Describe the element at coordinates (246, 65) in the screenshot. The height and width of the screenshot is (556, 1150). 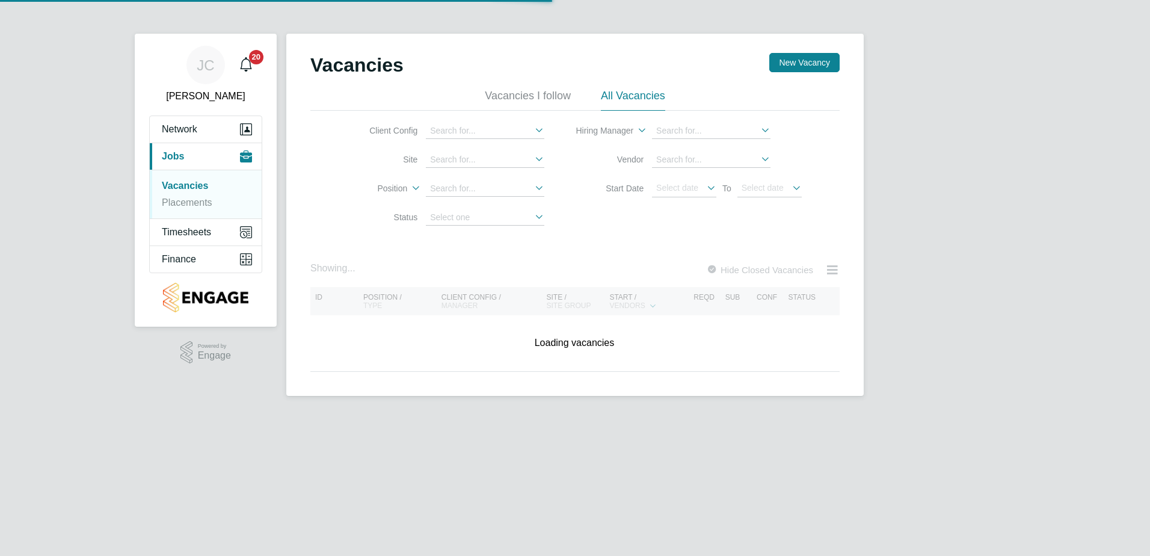
I see `a: 20` at that location.